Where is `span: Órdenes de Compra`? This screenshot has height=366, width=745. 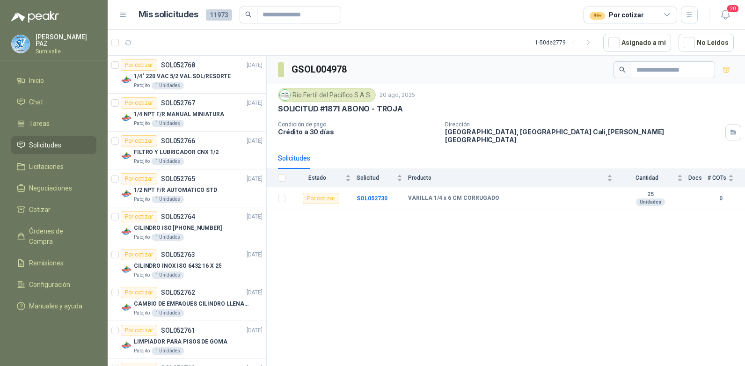 span: Órdenes de Compra is located at coordinates (58, 236).